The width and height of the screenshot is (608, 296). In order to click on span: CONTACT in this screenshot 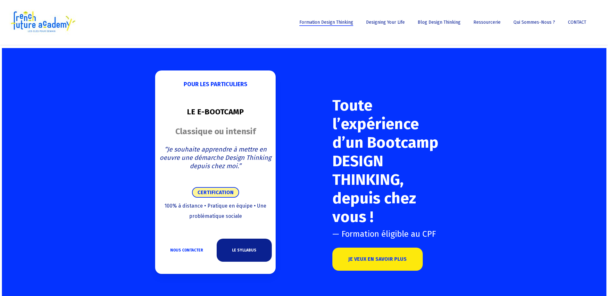, I will do `click(577, 22)`.